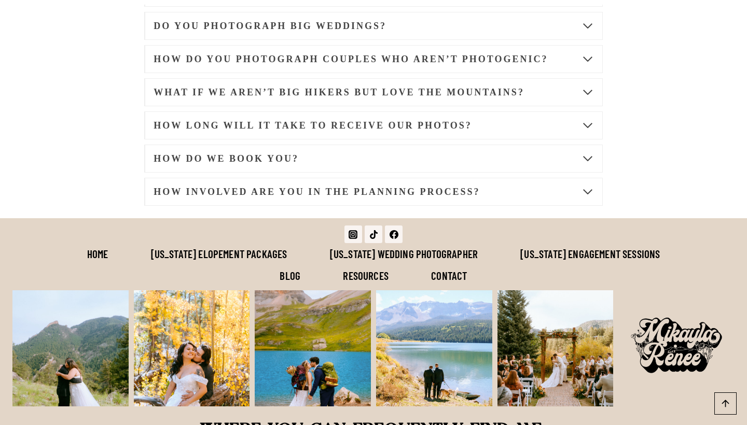 This screenshot has height=425, width=747. I want to click on strong: HOW DO WE BOOK YOU?, so click(226, 159).